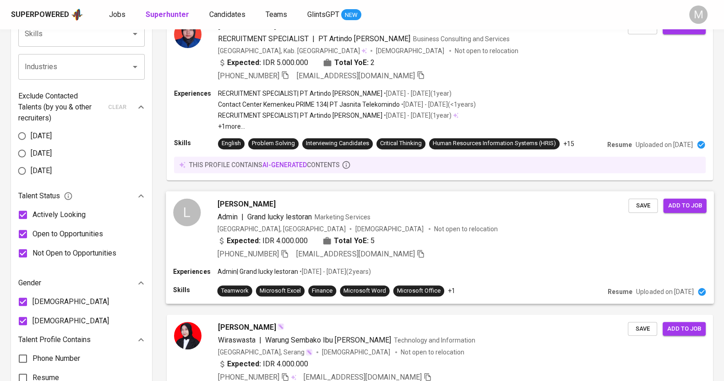 The height and width of the screenshot is (381, 724). I want to click on div: Finance, so click(322, 291).